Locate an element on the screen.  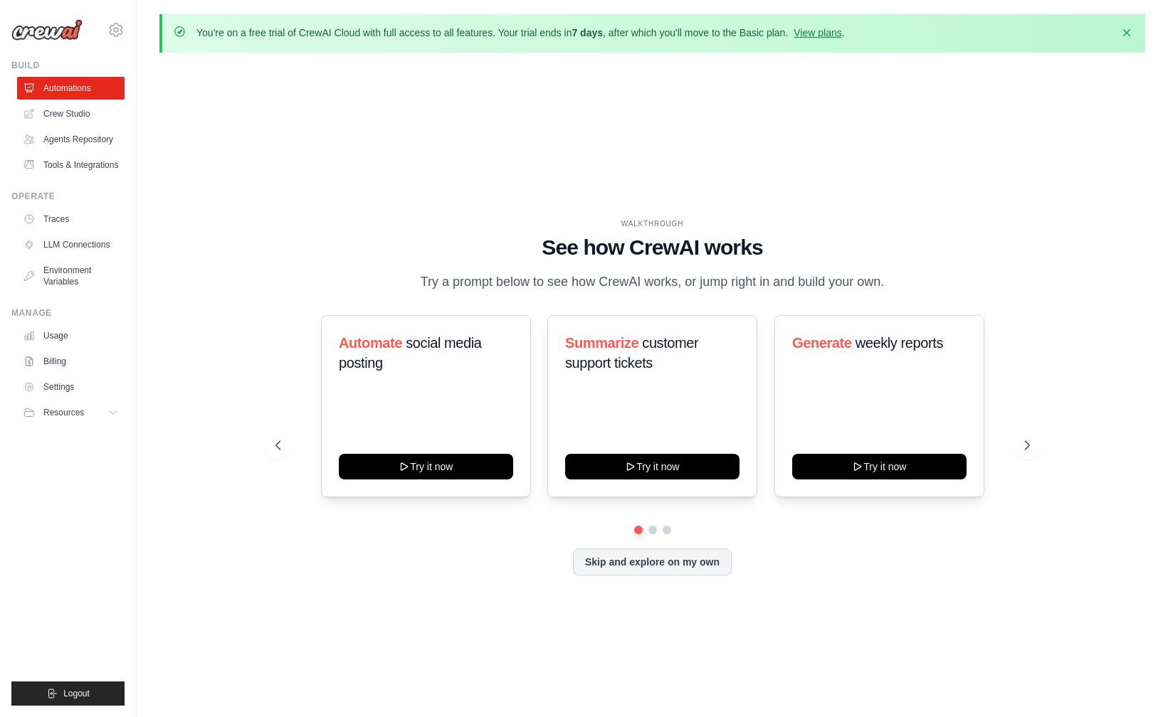
a: Billing is located at coordinates (70, 361).